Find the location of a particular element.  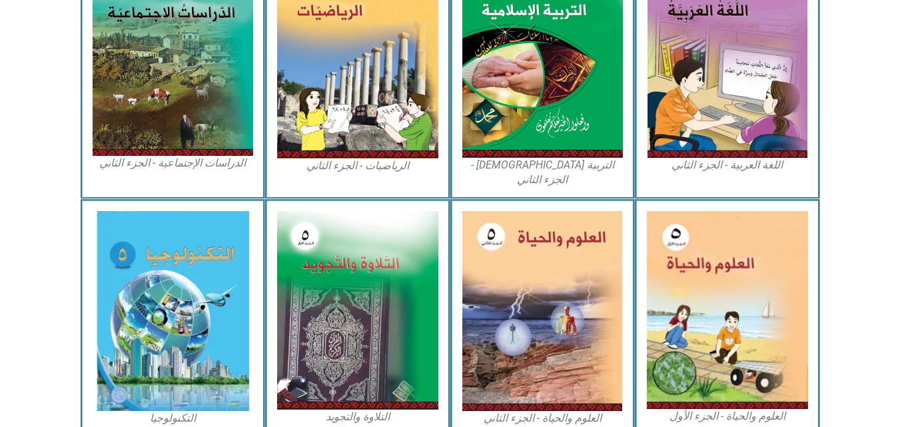

figcaption: العلوم والحياة - الجزء الأول is located at coordinates (727, 416).